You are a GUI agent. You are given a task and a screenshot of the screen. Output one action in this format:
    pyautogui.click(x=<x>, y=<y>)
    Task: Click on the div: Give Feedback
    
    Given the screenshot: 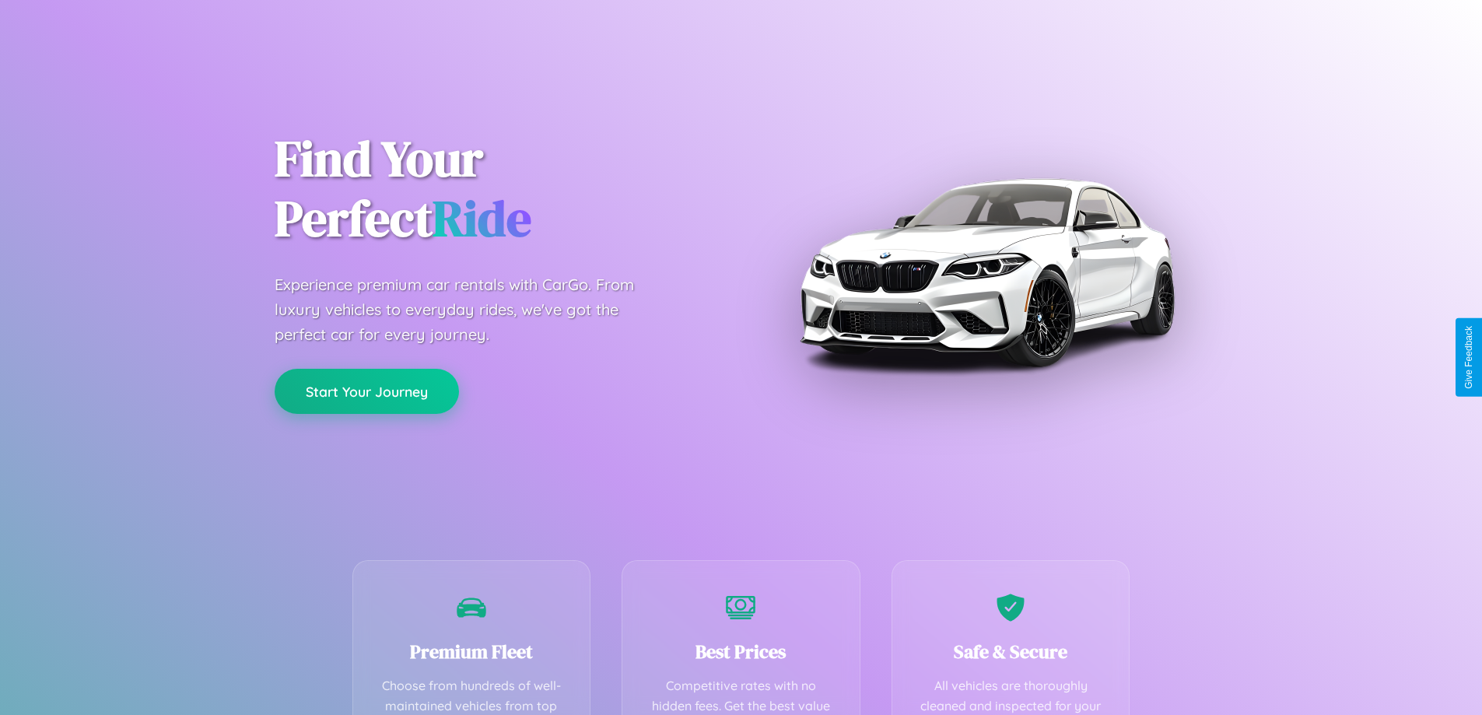 What is the action you would take?
    pyautogui.click(x=1468, y=357)
    